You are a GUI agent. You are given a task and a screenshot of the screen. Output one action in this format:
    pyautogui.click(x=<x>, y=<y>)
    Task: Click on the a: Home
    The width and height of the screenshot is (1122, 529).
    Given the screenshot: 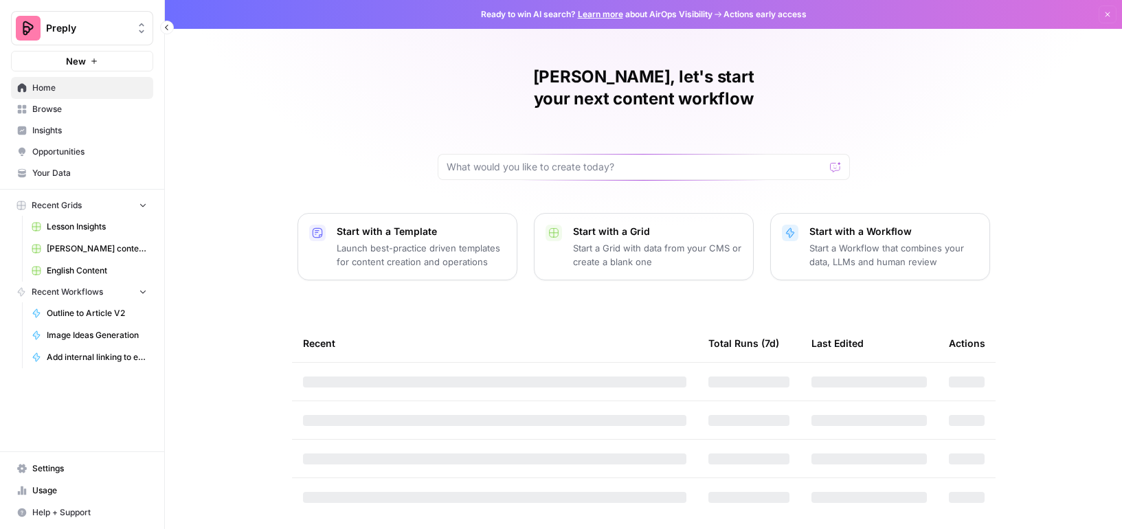 What is the action you would take?
    pyautogui.click(x=82, y=88)
    